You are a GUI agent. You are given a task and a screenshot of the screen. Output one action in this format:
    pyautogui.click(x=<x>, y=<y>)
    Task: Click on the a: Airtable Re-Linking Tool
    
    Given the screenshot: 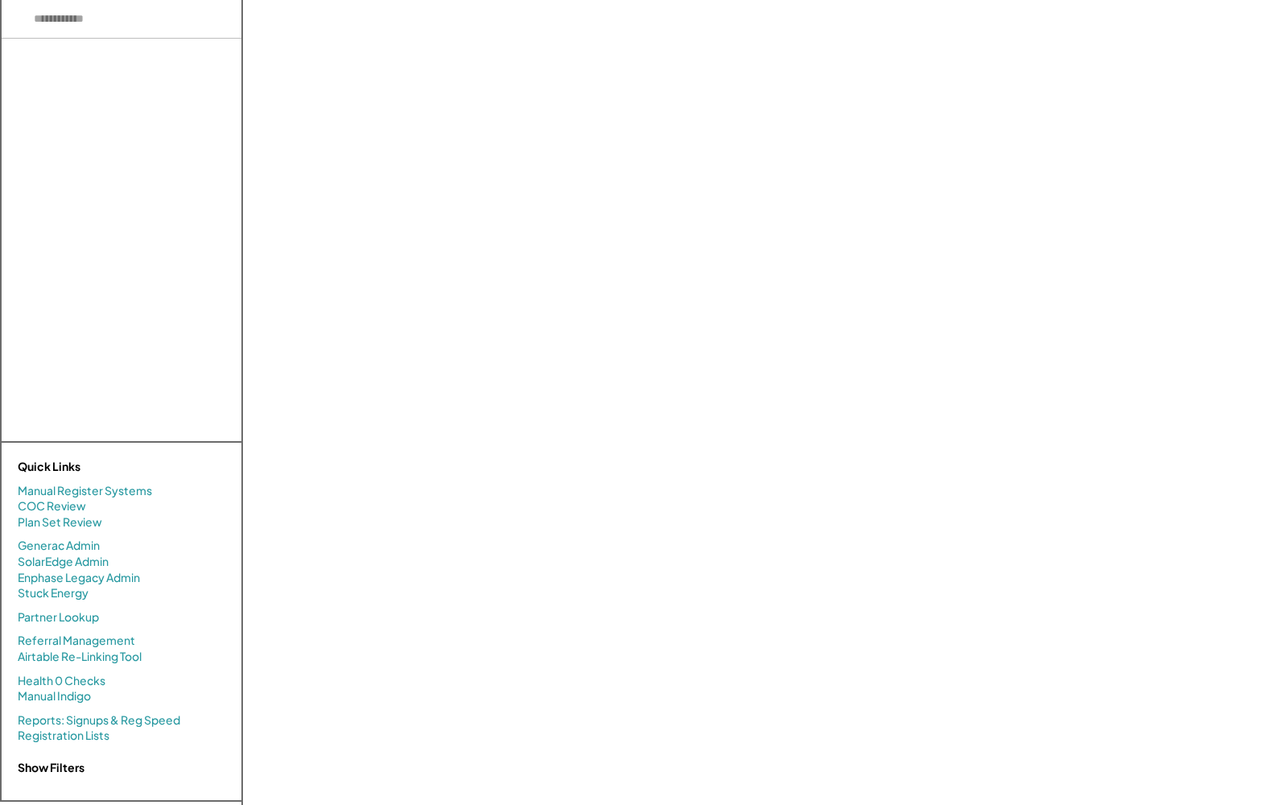 What is the action you would take?
    pyautogui.click(x=80, y=657)
    